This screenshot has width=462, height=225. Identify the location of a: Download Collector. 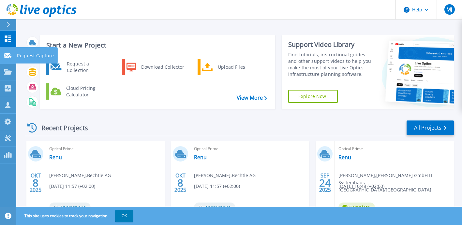
(155, 67).